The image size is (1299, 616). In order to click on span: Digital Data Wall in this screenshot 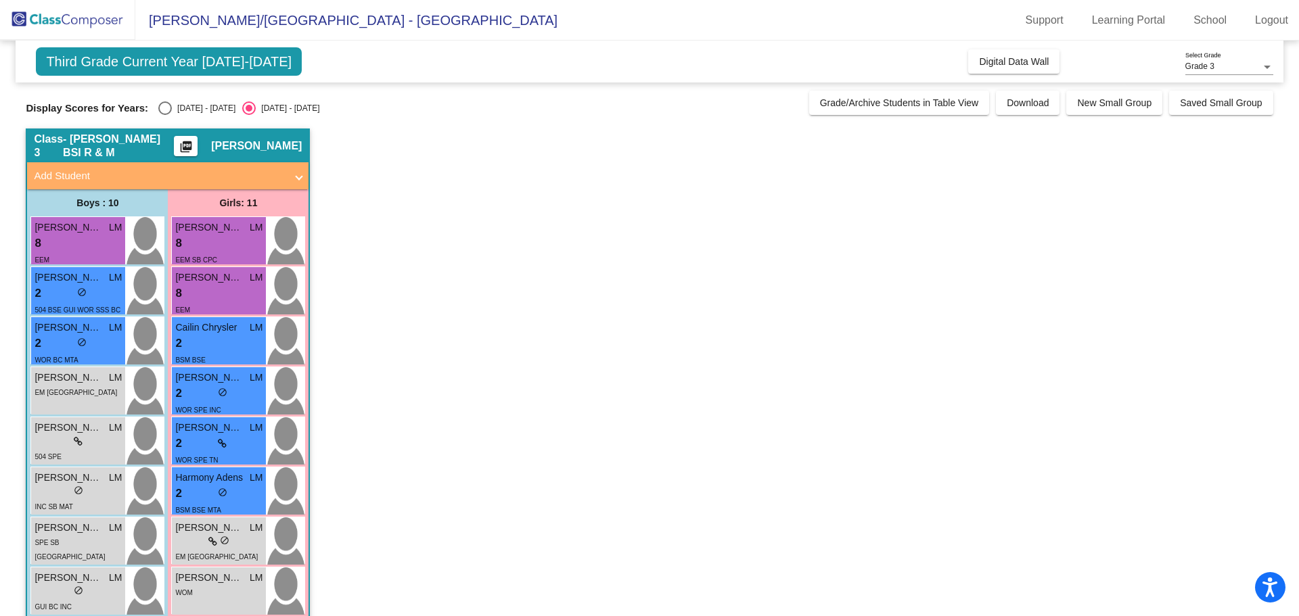, I will do `click(1013, 62)`.